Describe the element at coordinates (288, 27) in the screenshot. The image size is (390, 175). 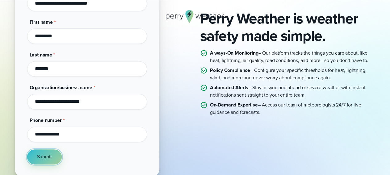
I see `h2: Perry Weather is weather safety made simple.` at that location.